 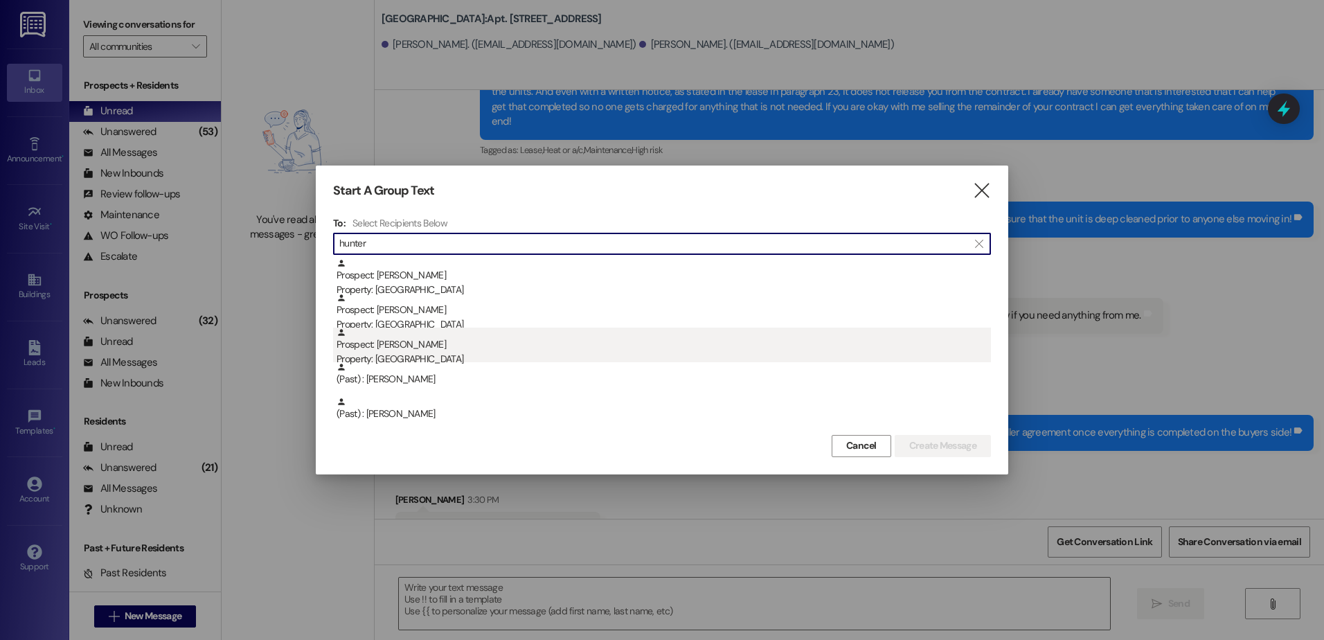 I want to click on span: Cancel, so click(x=861, y=445).